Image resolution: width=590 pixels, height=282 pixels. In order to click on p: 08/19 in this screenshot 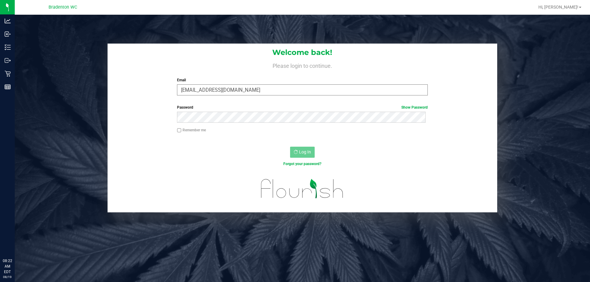, I will do `click(7, 277)`.